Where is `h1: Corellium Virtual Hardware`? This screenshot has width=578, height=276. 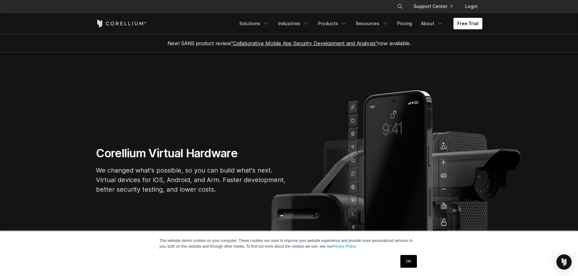 h1: Corellium Virtual Hardware is located at coordinates (191, 153).